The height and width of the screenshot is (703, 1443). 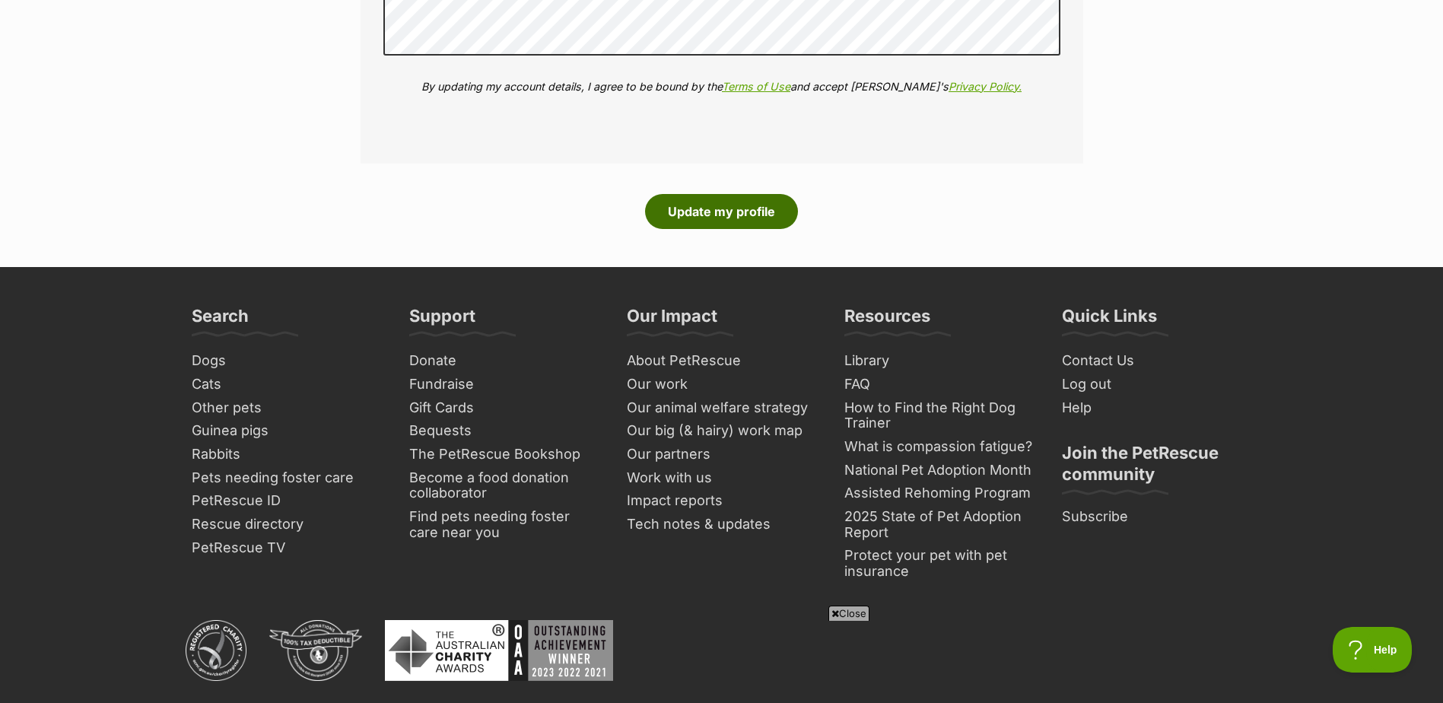 I want to click on a: The PetRescue Bookshop, so click(x=504, y=454).